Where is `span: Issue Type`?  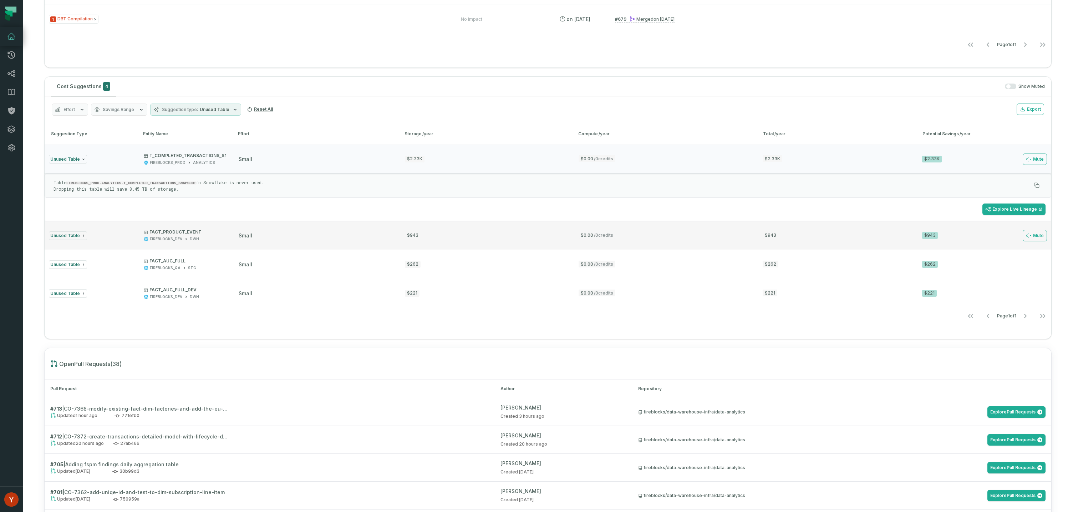 span: Issue Type is located at coordinates (73, 19).